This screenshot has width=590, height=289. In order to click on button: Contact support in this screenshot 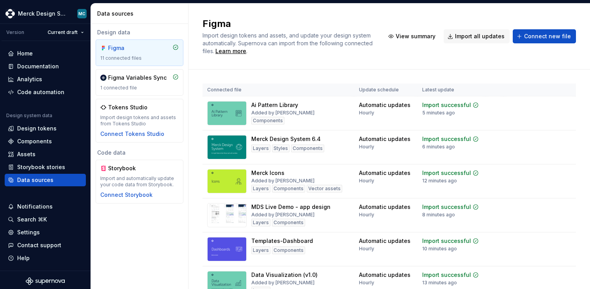, I will do `click(45, 245)`.